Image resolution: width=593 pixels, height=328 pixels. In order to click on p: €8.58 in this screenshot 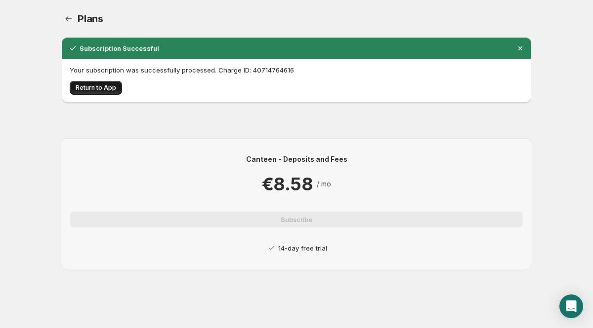, I will do `click(287, 184)`.